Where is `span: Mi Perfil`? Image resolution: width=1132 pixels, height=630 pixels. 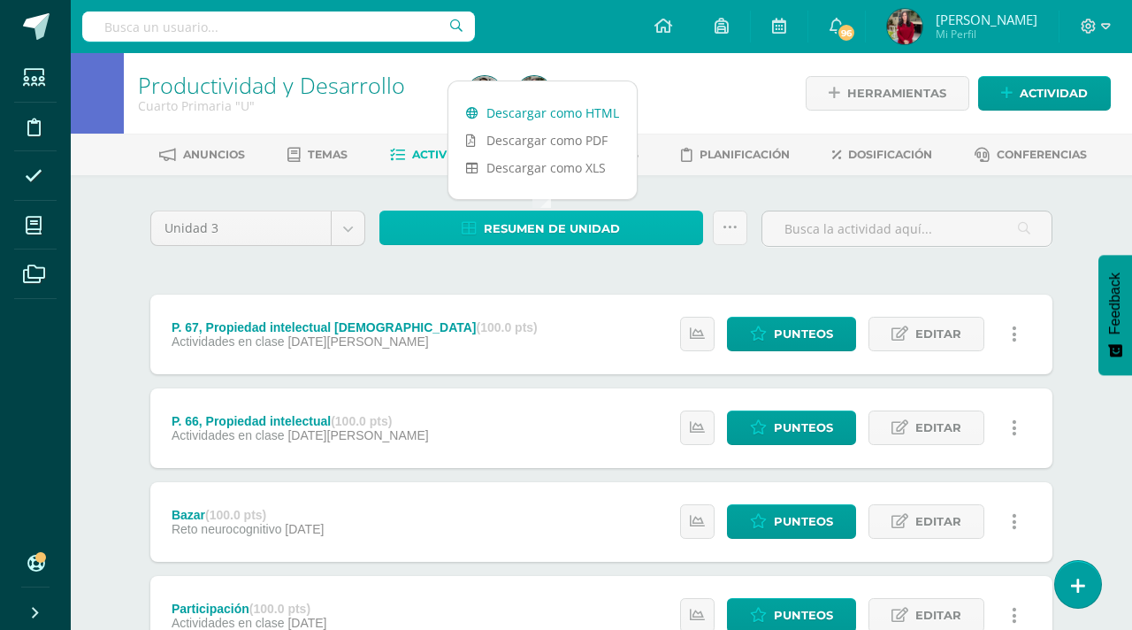
span: Mi Perfil is located at coordinates (986, 34).